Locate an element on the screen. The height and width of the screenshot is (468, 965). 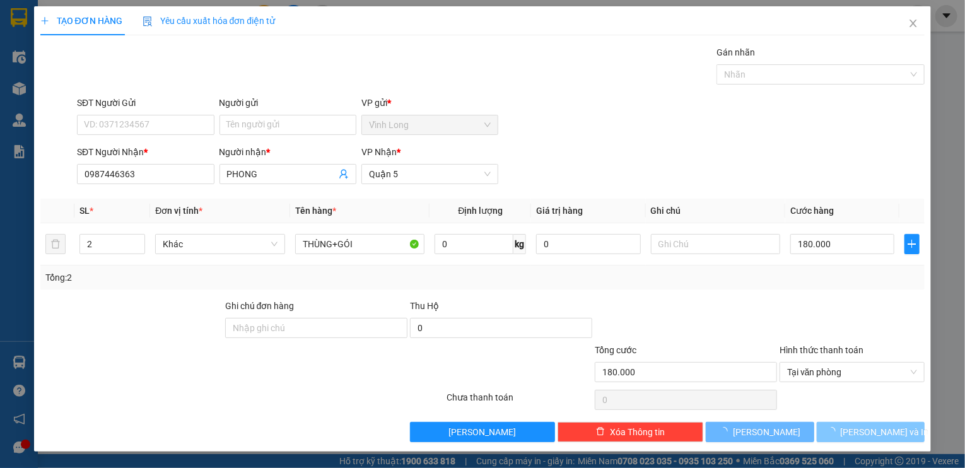
div: Chưa thanh toán is located at coordinates (519, 401).